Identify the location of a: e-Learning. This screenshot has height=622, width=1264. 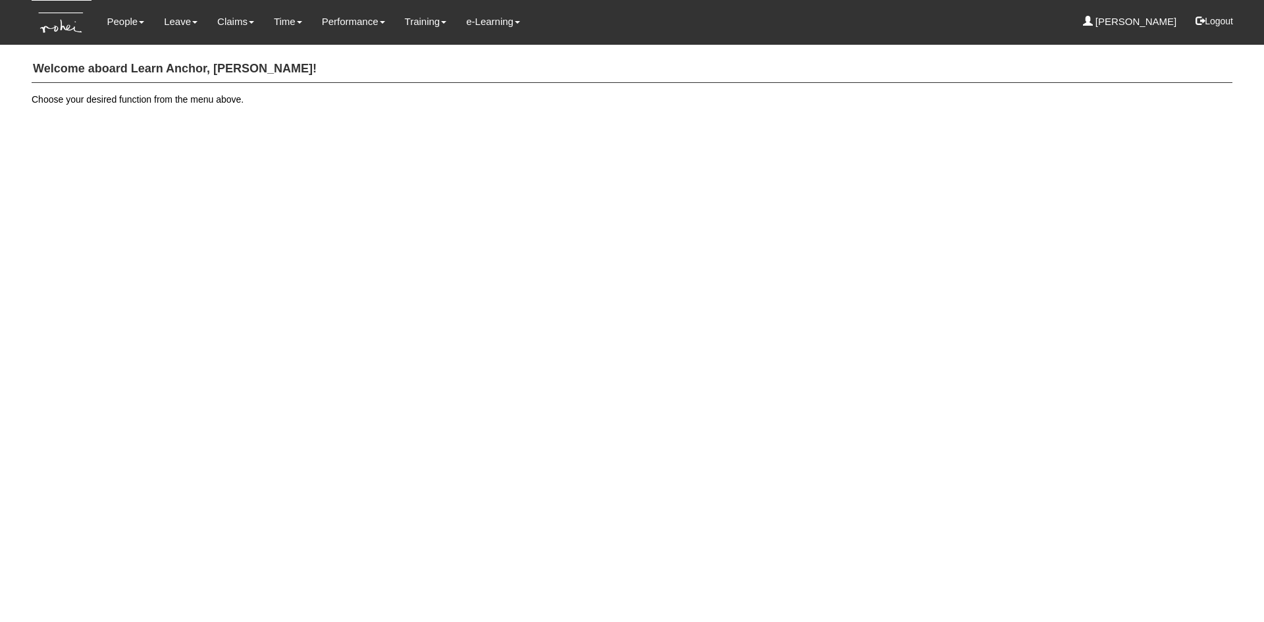
(493, 22).